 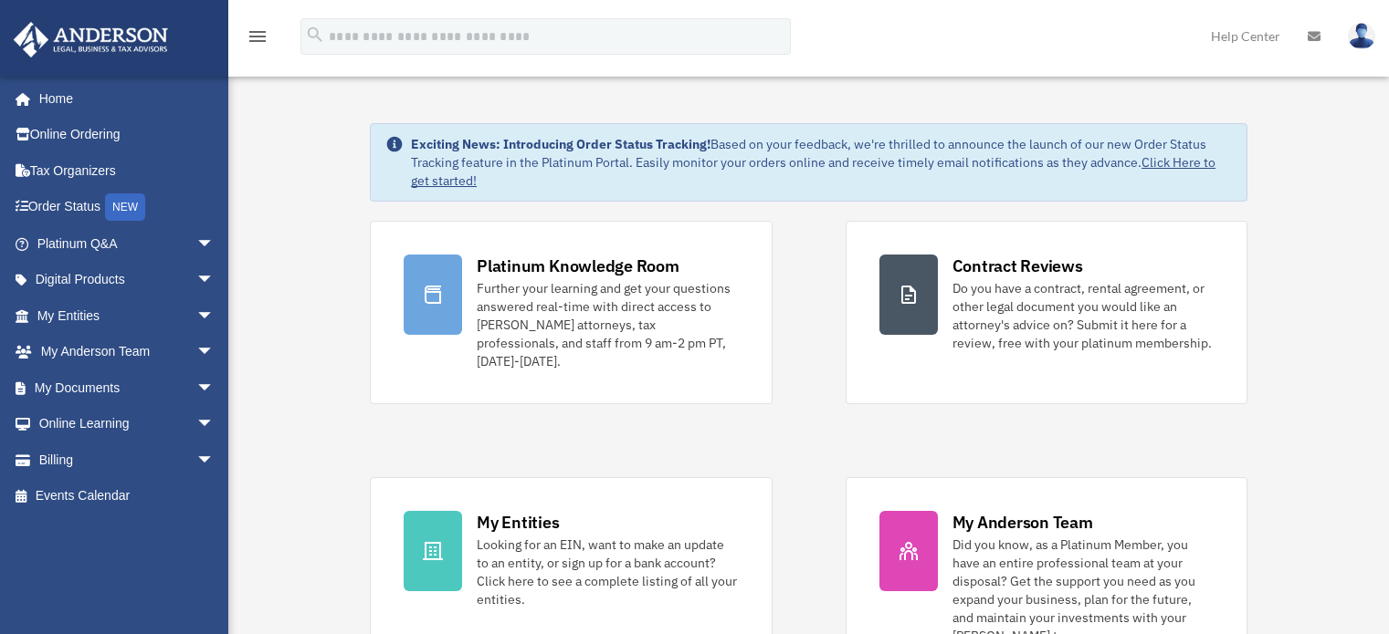 I want to click on img: User Pic, so click(x=1361, y=36).